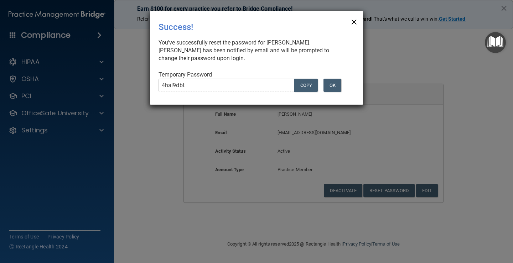 Image resolution: width=513 pixels, height=263 pixels. I want to click on button: OK, so click(333, 85).